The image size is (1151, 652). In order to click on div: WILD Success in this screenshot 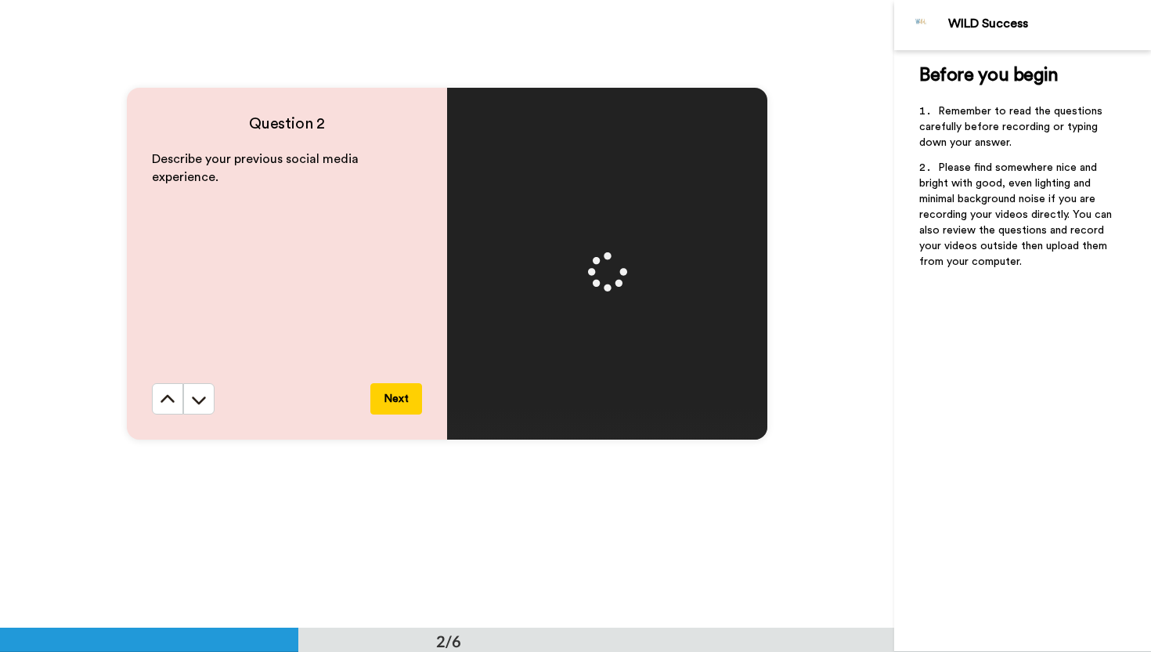, I will do `click(1049, 23)`.